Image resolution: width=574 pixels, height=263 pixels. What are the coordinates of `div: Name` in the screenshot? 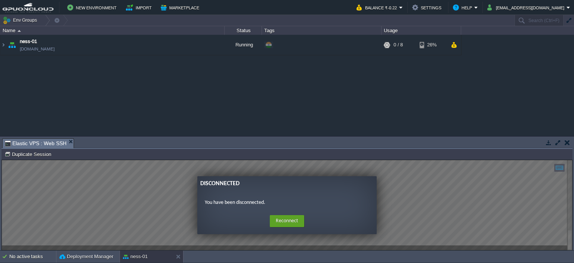 It's located at (112, 30).